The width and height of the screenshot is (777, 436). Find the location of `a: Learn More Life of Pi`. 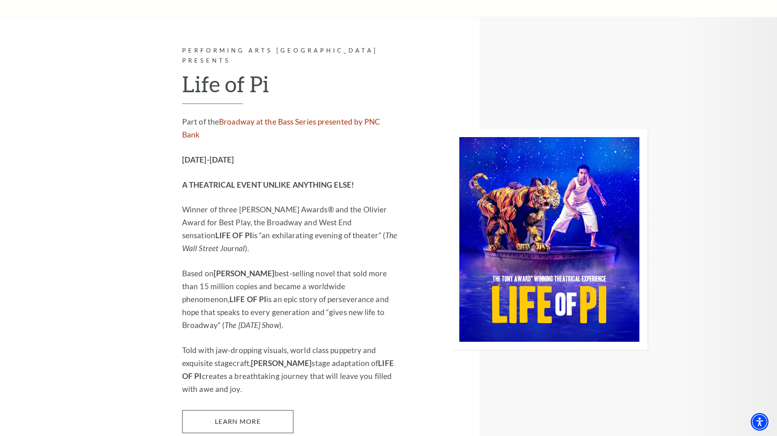

a: Learn More Life of Pi is located at coordinates (238, 422).